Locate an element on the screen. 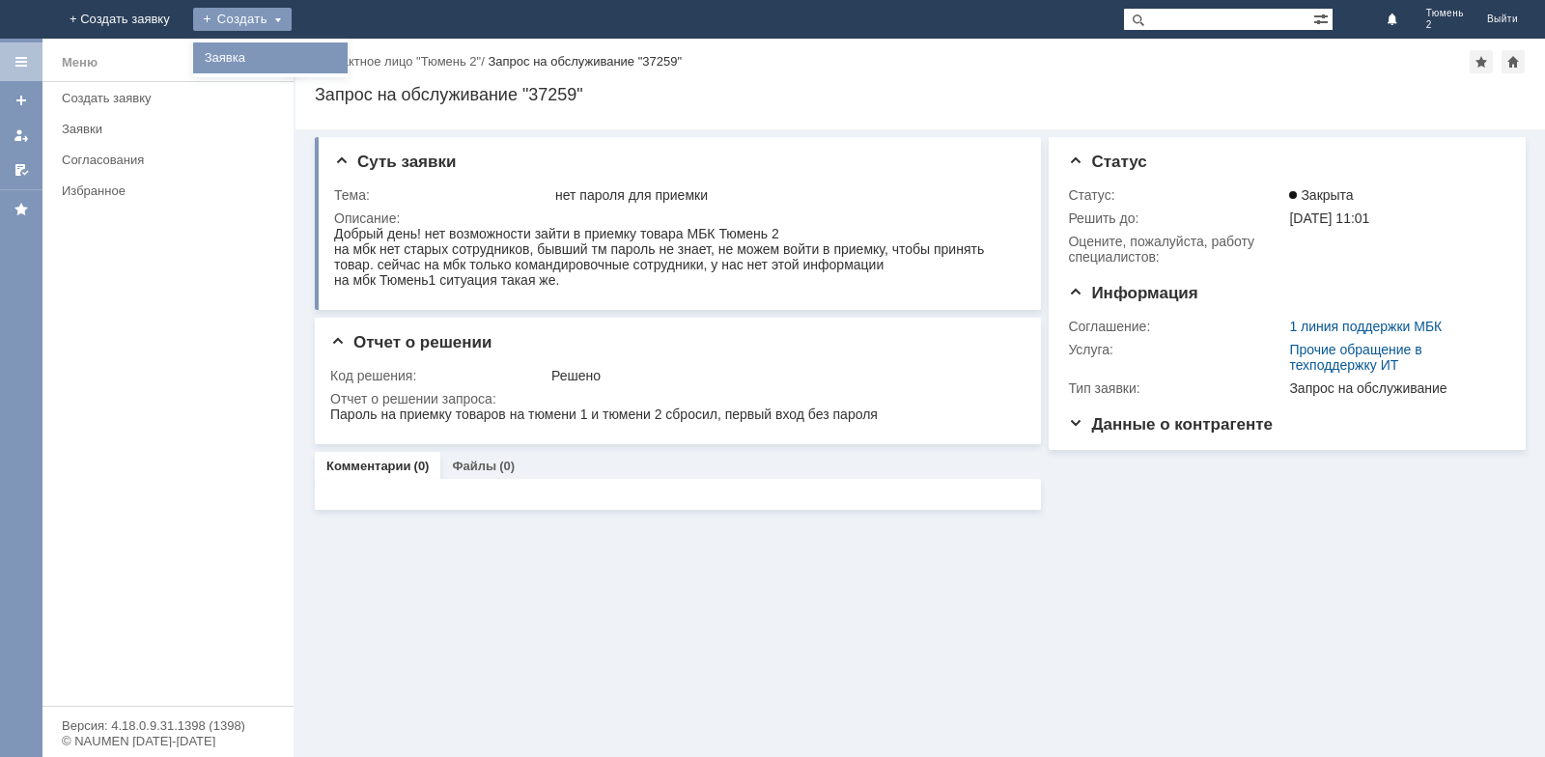 The height and width of the screenshot is (757, 1545). a: Мои согласования is located at coordinates (21, 170).